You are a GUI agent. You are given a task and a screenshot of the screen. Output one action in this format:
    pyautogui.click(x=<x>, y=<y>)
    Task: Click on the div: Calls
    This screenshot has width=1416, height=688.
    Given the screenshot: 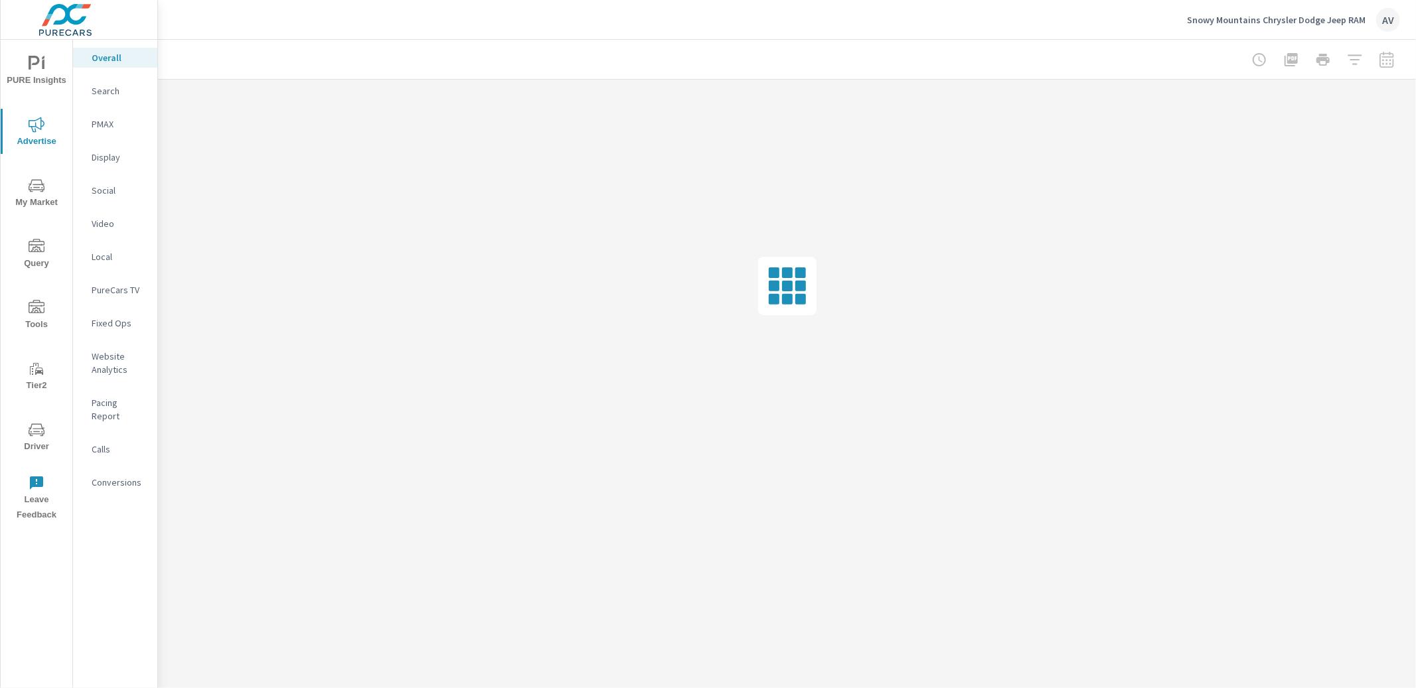 What is the action you would take?
    pyautogui.click(x=115, y=449)
    